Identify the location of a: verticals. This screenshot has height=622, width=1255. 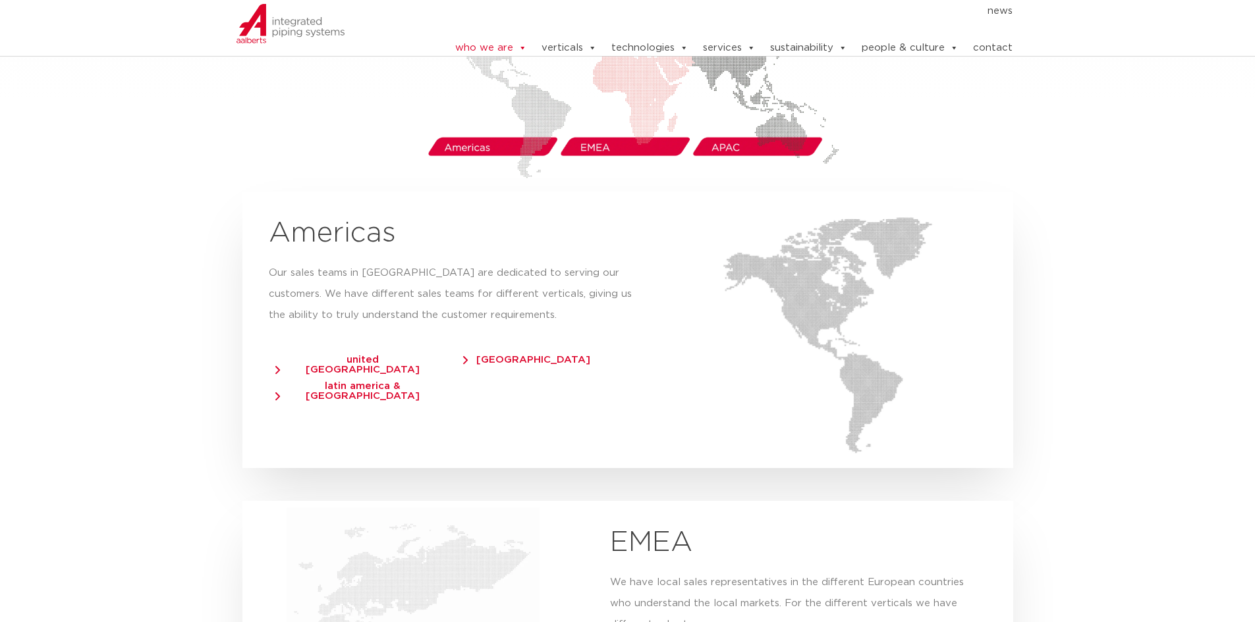
(569, 48).